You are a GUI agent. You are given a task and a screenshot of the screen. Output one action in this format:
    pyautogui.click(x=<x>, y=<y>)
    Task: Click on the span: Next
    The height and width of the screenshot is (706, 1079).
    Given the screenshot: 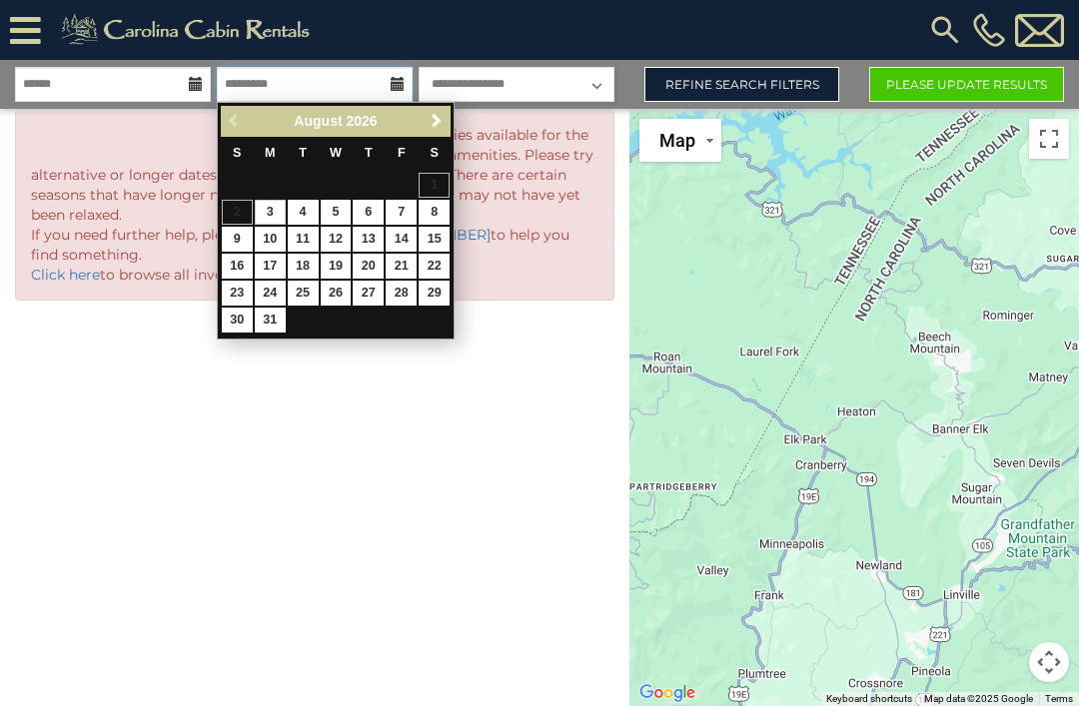 What is the action you would take?
    pyautogui.click(x=437, y=121)
    